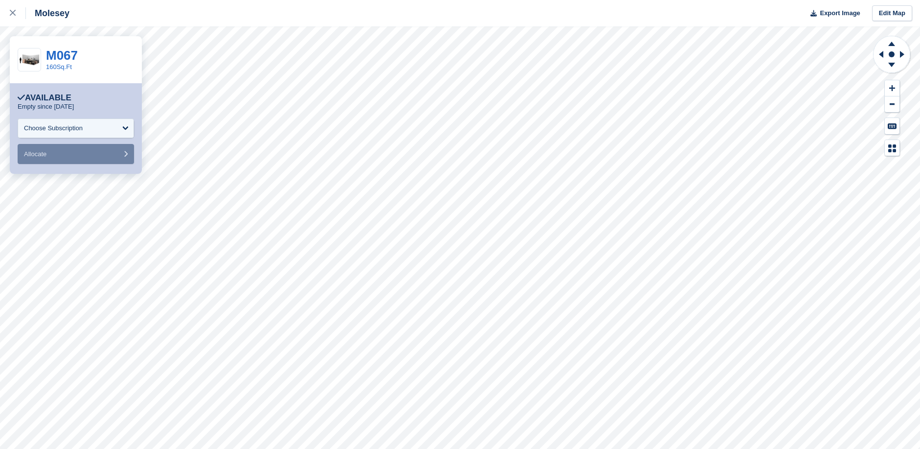  I want to click on a: Edit Map, so click(892, 13).